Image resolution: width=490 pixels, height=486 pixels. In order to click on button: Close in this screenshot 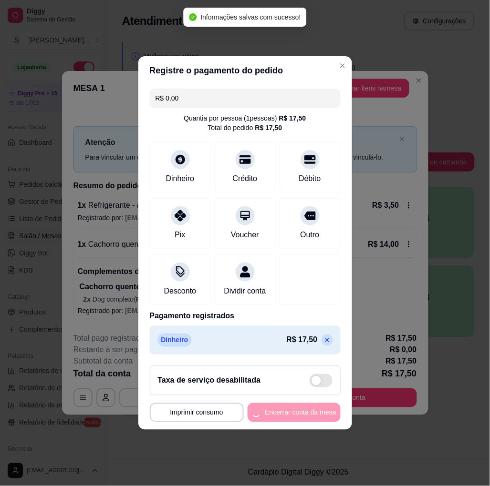, I will do `click(342, 66)`.